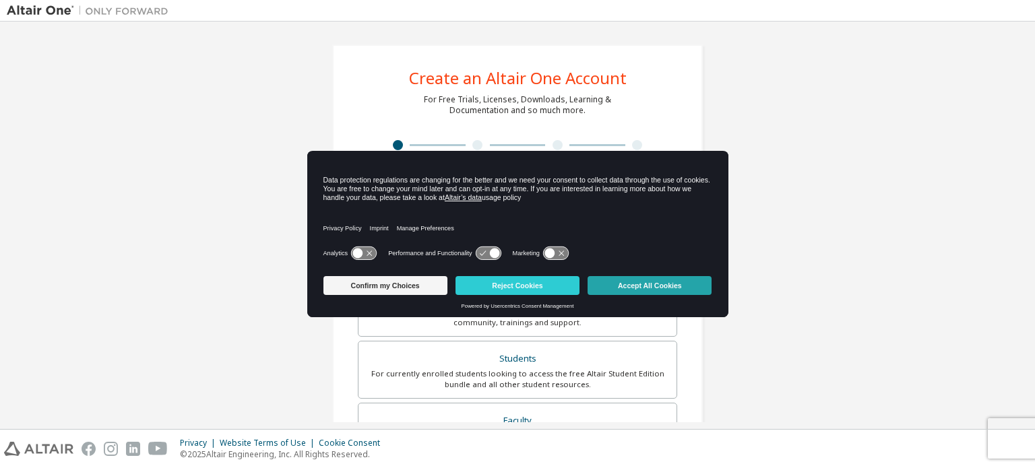  I want to click on img: altair_logo.svg, so click(38, 449).